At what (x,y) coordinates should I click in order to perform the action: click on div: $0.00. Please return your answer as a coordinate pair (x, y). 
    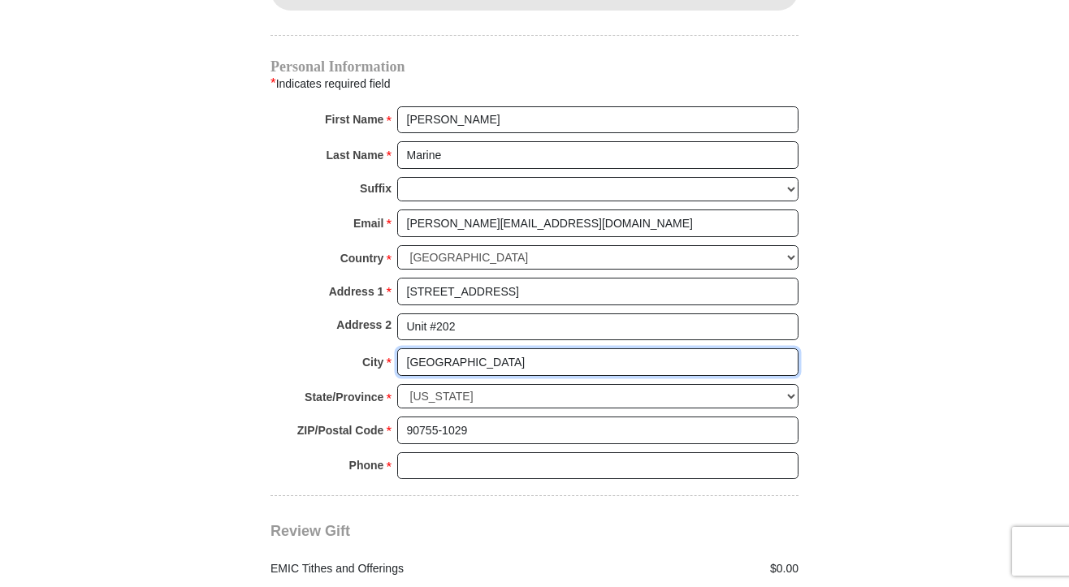
    Looking at the image, I should click on (671, 568).